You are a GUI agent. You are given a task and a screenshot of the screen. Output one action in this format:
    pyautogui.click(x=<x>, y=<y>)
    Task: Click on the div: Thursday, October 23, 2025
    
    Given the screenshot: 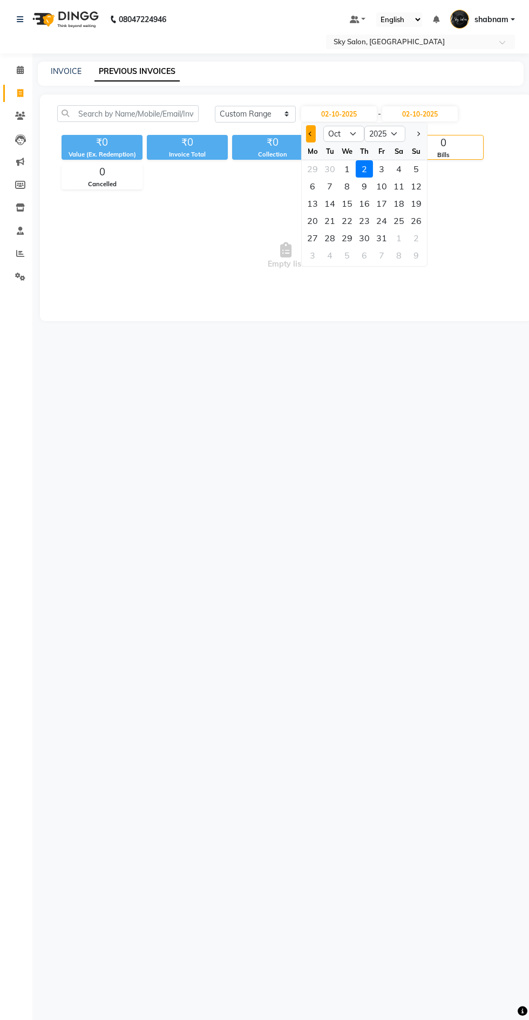 What is the action you would take?
    pyautogui.click(x=364, y=221)
    